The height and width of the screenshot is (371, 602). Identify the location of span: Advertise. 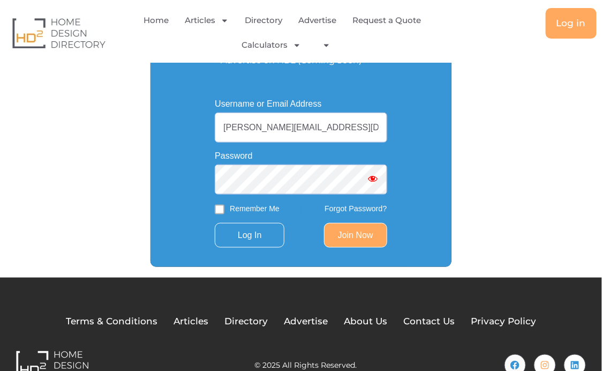
(306, 322).